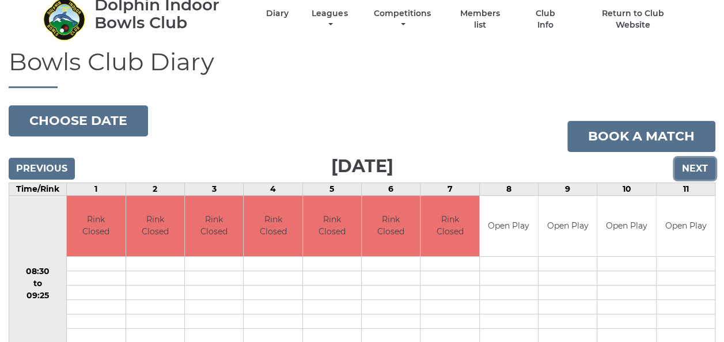  Describe the element at coordinates (567, 189) in the screenshot. I see `td: 9` at that location.